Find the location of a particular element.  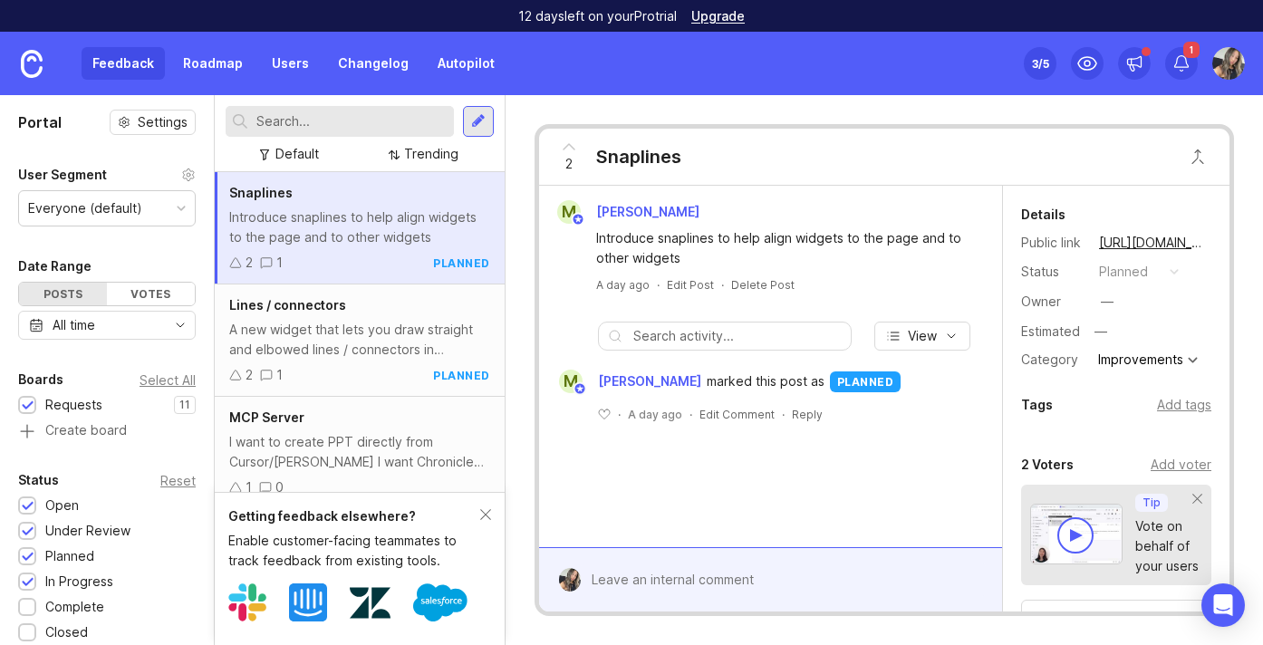

div: Trending is located at coordinates (431, 154).